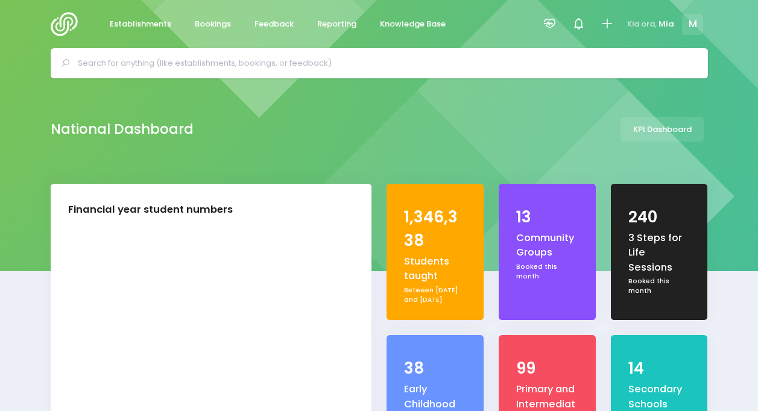 The height and width of the screenshot is (411, 758). I want to click on div: 13, so click(547, 217).